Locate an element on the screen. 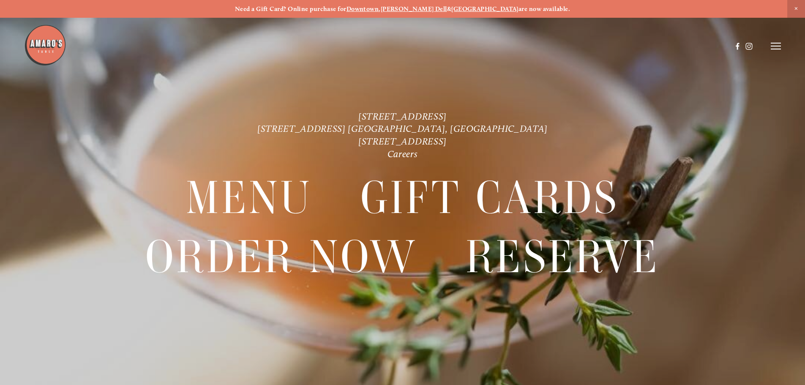 Image resolution: width=805 pixels, height=385 pixels. a: Order Now is located at coordinates (281, 257).